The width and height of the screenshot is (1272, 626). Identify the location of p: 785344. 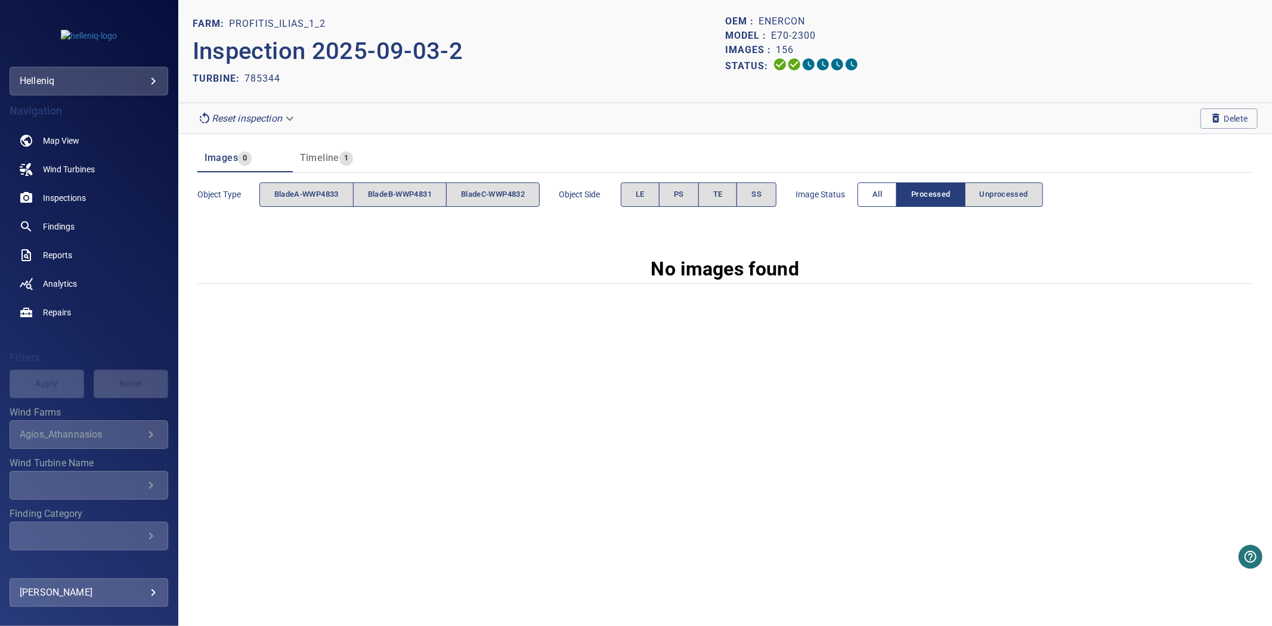
(262, 79).